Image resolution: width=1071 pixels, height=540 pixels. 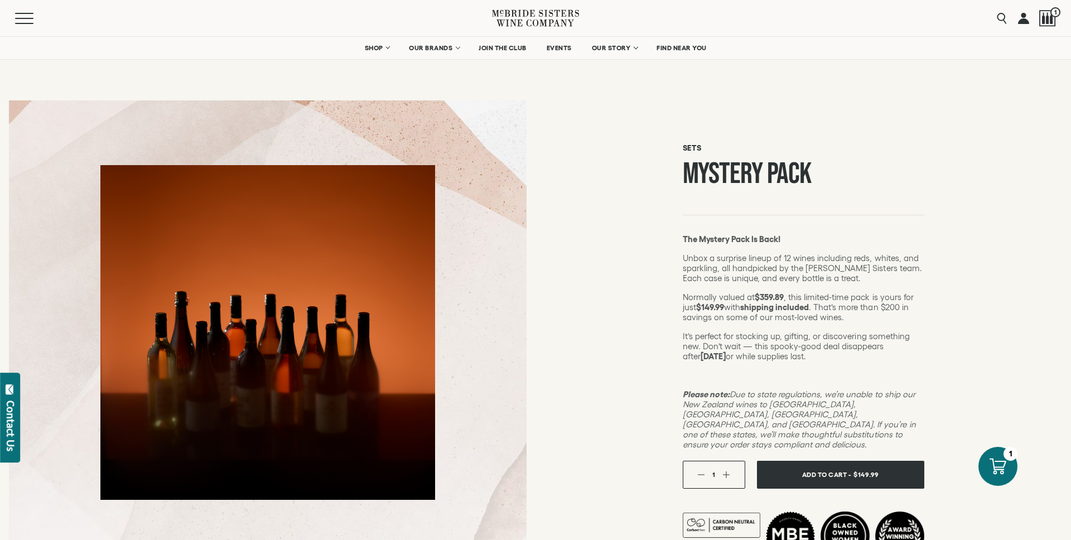 I want to click on a: EVENTS, so click(x=559, y=48).